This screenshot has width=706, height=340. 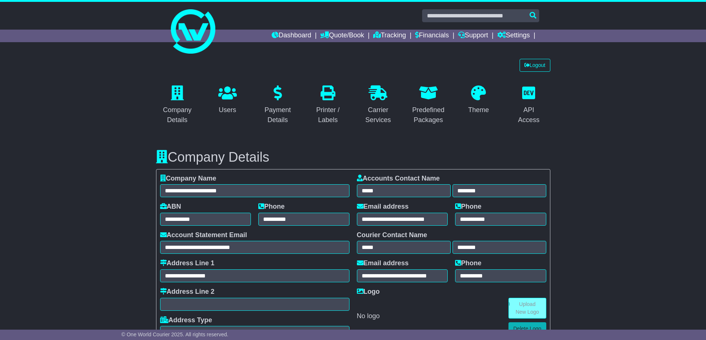 What do you see at coordinates (529, 115) in the screenshot?
I see `div: API Access` at bounding box center [529, 115].